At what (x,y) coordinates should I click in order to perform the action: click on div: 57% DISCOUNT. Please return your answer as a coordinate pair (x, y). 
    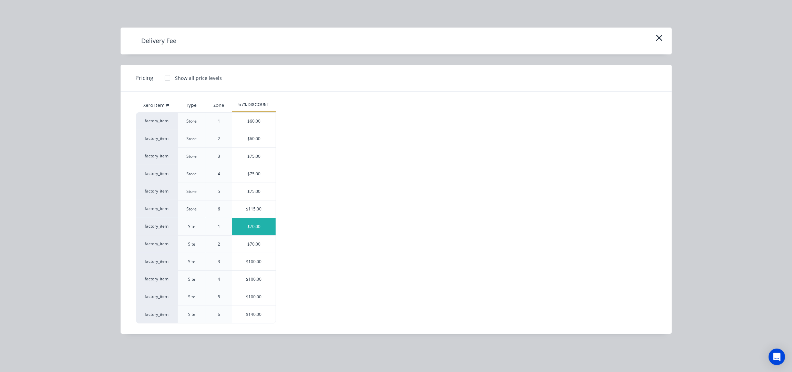
    Looking at the image, I should click on (254, 105).